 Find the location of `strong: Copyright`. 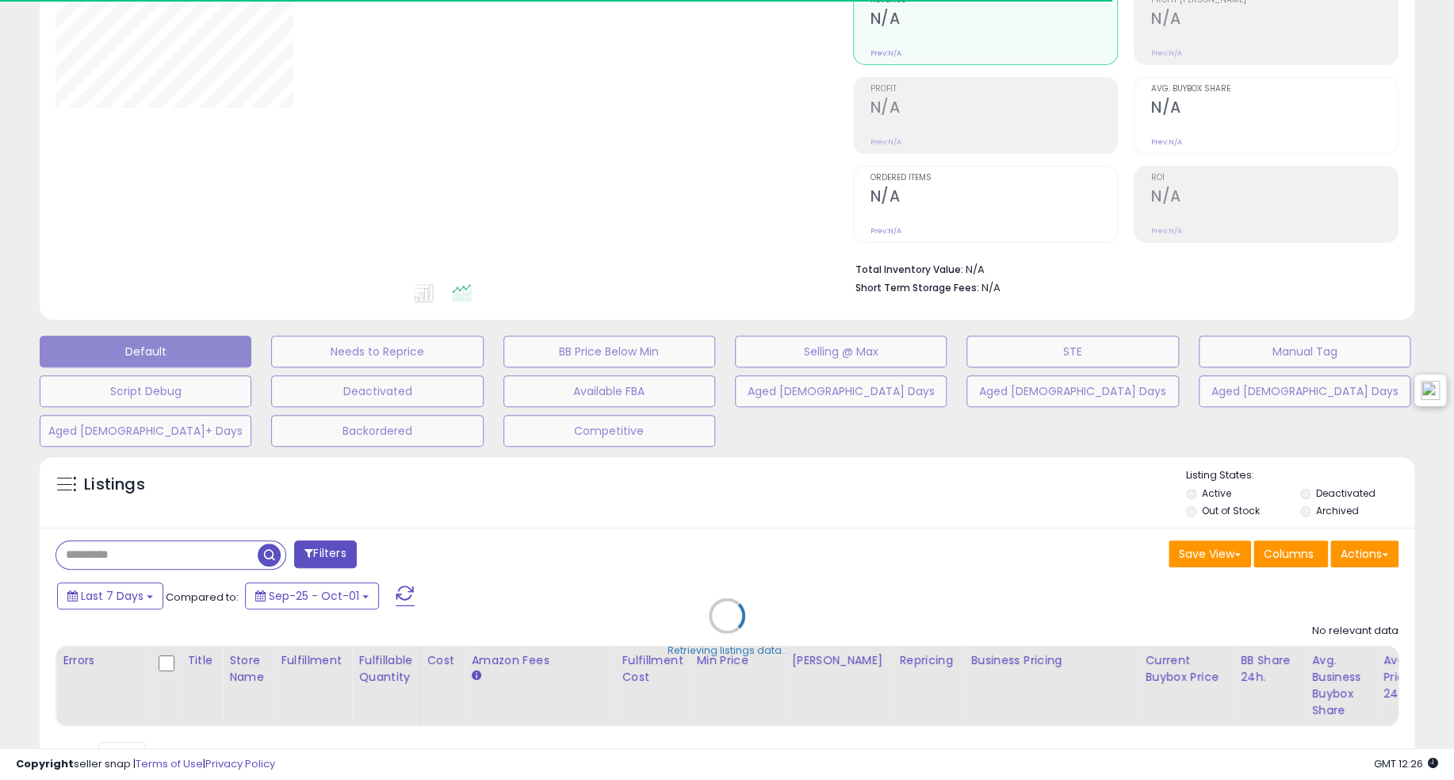

strong: Copyright is located at coordinates (44, 763).